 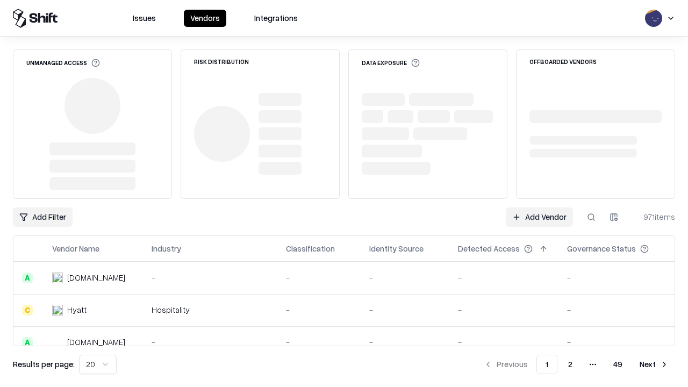 I want to click on button: 49, so click(x=618, y=364).